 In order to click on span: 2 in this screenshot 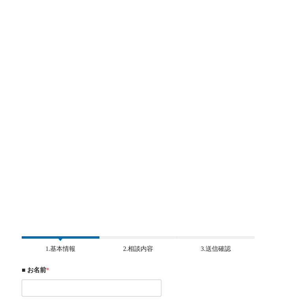, I will do `click(138, 238)`.